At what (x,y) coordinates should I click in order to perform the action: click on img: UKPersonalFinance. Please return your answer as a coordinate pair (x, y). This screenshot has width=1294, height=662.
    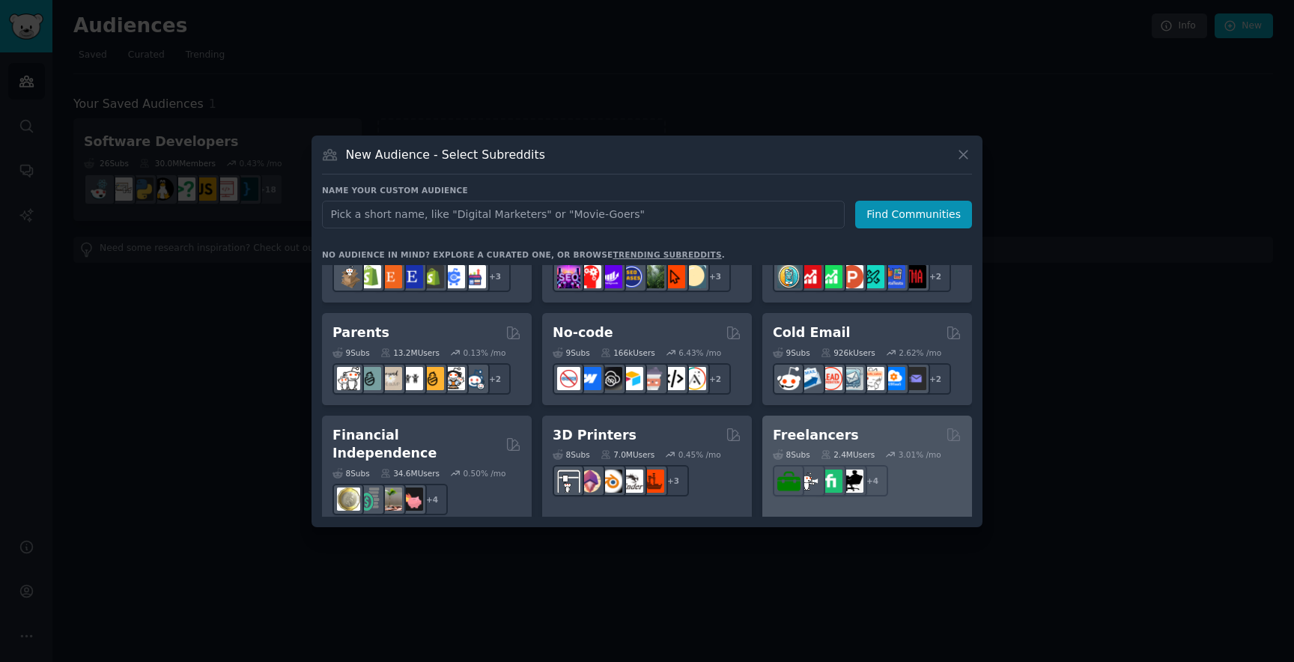
    Looking at the image, I should click on (348, 499).